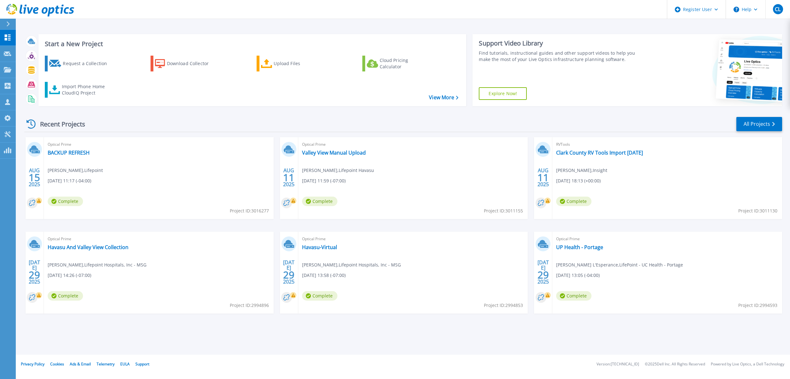  Describe the element at coordinates (292, 63) in the screenshot. I see `a: Upload Files` at that location.